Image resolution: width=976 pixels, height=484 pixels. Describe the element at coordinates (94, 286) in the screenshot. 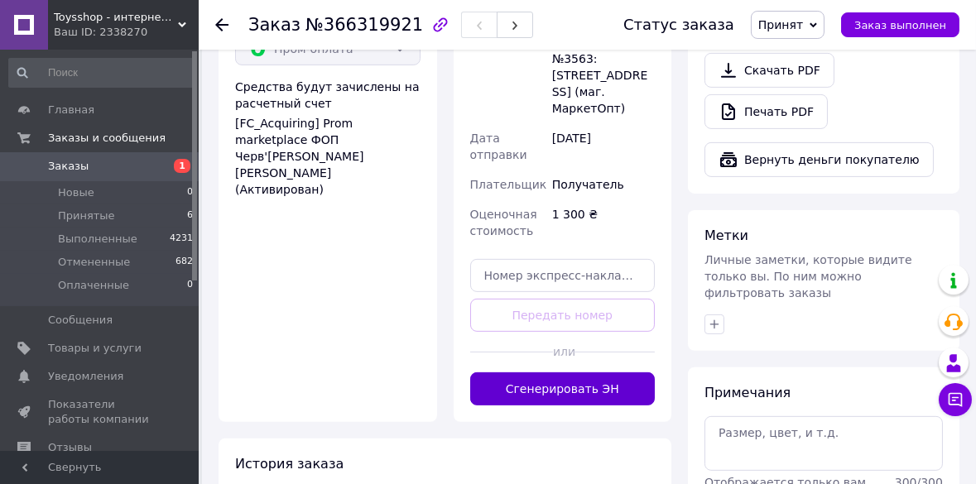

I see `span: Оплаченные` at that location.